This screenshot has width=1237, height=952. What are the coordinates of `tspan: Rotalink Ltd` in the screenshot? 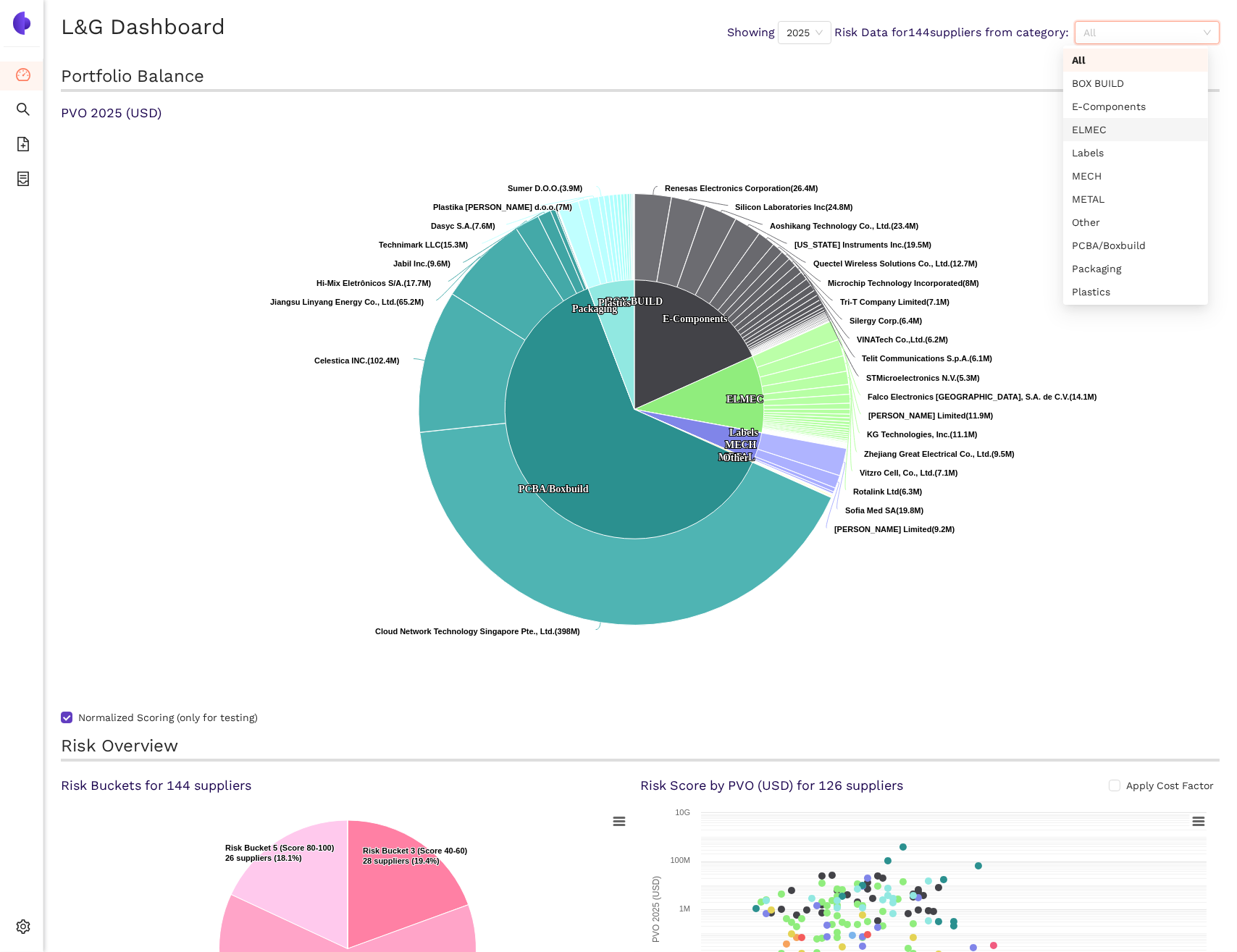 It's located at (877, 492).